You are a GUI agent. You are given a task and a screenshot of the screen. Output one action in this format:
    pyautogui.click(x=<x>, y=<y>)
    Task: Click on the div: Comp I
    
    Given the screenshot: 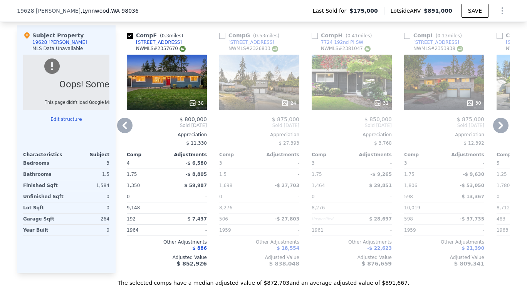 What is the action you would take?
    pyautogui.click(x=435, y=35)
    